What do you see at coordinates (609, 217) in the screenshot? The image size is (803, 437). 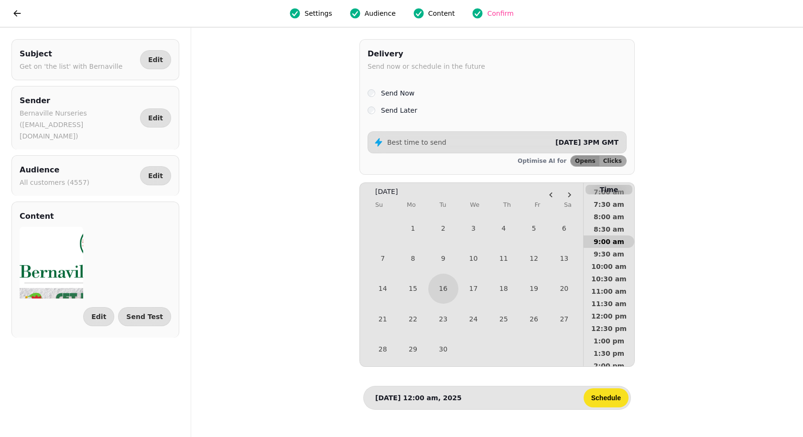 I see `span: 8:00 am` at bounding box center [609, 217].